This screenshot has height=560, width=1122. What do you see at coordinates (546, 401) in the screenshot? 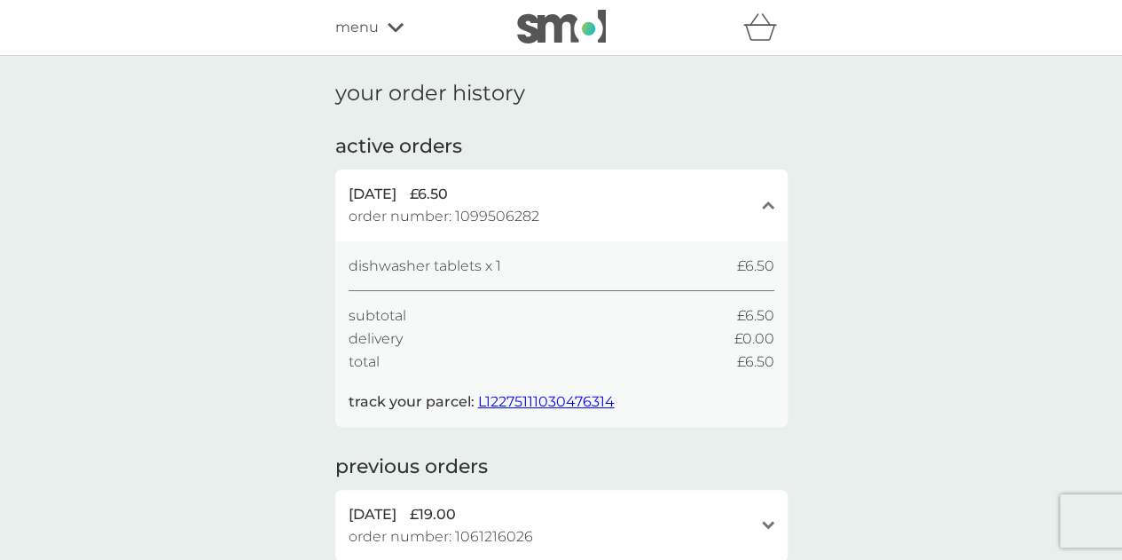
I see `a: L12275111030476314` at bounding box center [546, 401].